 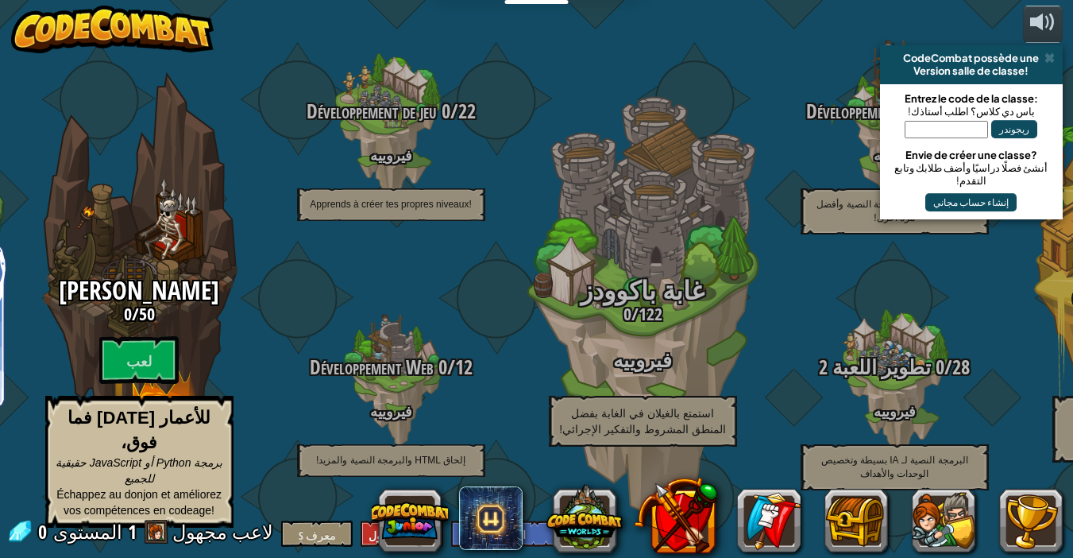 I want to click on font: أنشئ فصلًا دراسيًا وأضف طلابك وتابع التقدم!, so click(x=971, y=174).